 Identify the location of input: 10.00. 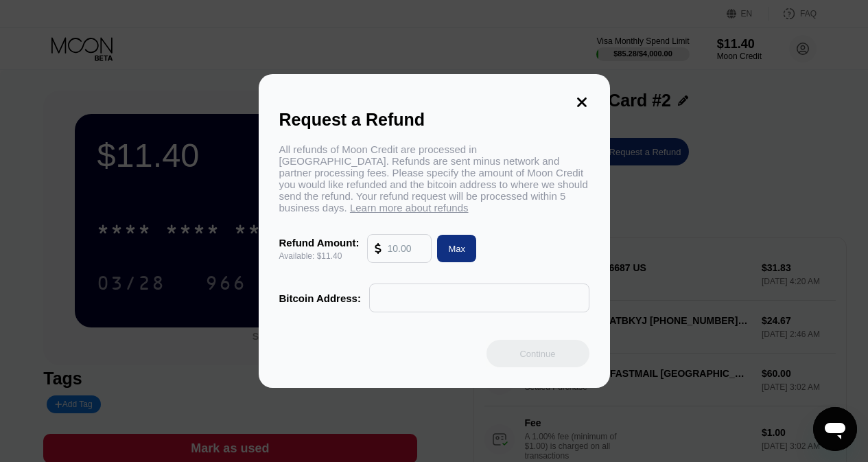
(405, 248).